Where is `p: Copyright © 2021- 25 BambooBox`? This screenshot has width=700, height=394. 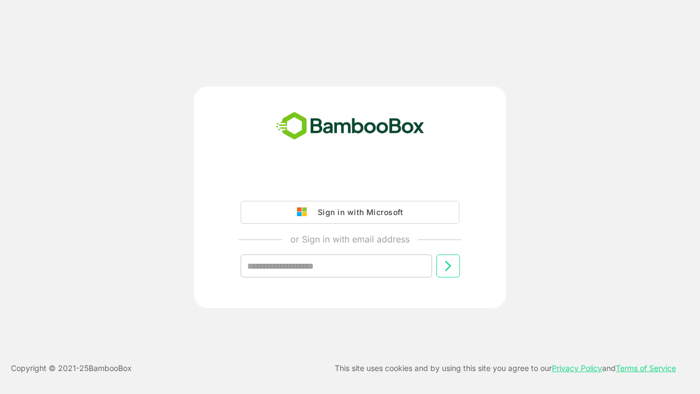 p: Copyright © 2021- 25 BambooBox is located at coordinates (71, 368).